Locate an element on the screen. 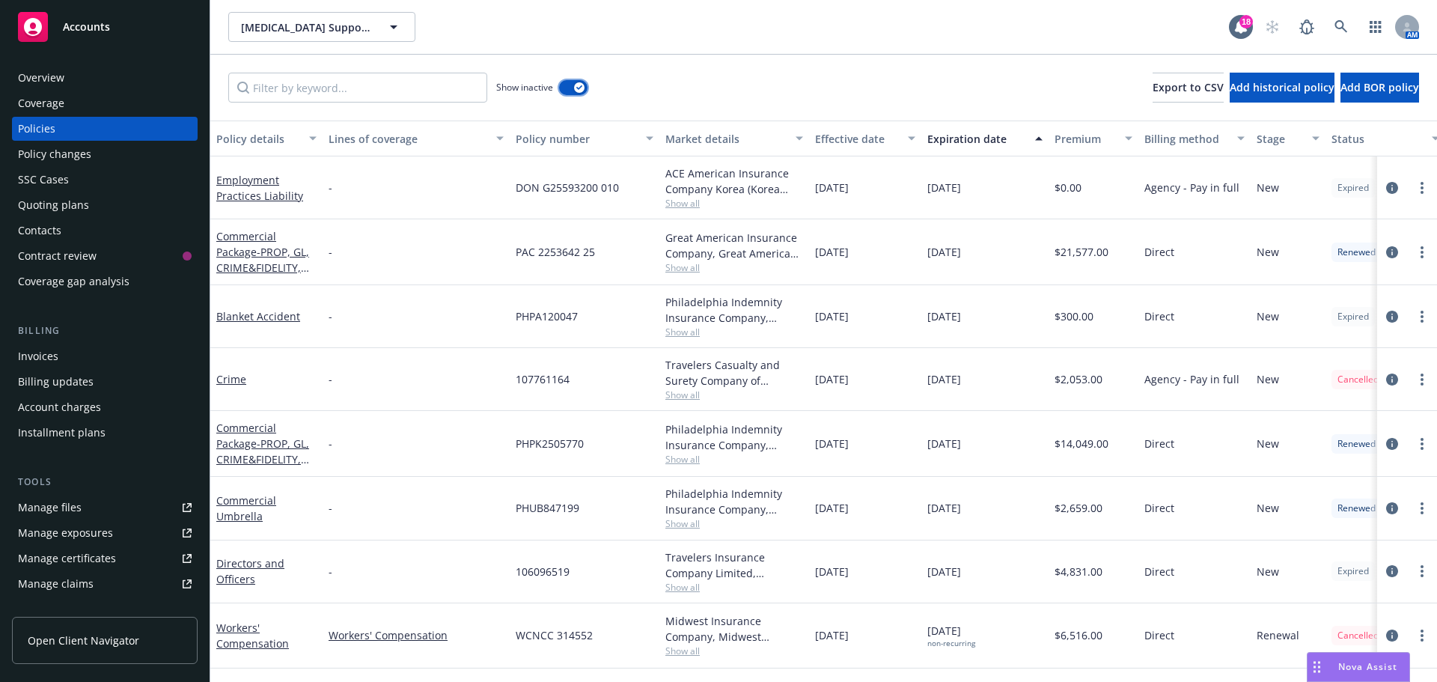 The height and width of the screenshot is (682, 1437). div: Billing is located at coordinates (105, 331).